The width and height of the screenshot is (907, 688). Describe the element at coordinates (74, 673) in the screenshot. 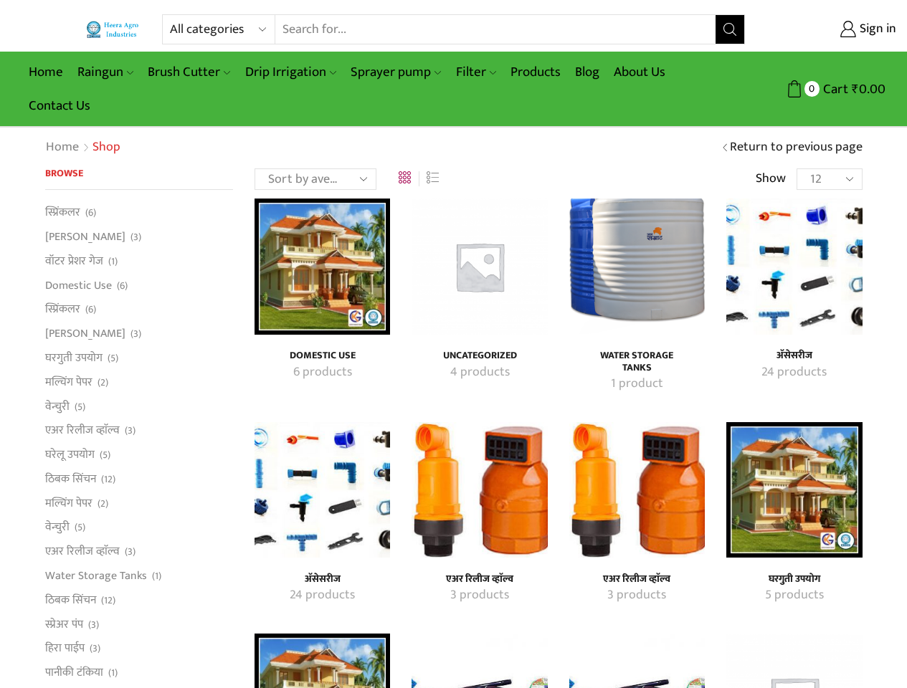

I see `a: पानीकी टंकिया` at that location.